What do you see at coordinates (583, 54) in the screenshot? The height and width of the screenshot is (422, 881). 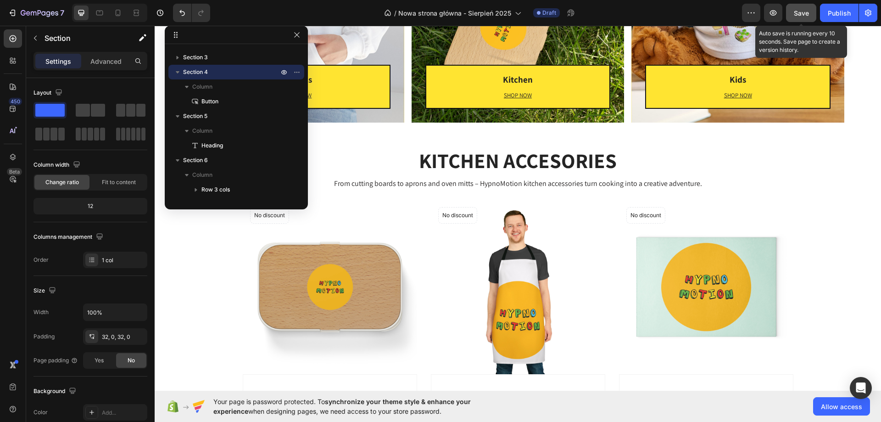 I see `h3: Kids` at bounding box center [583, 54].